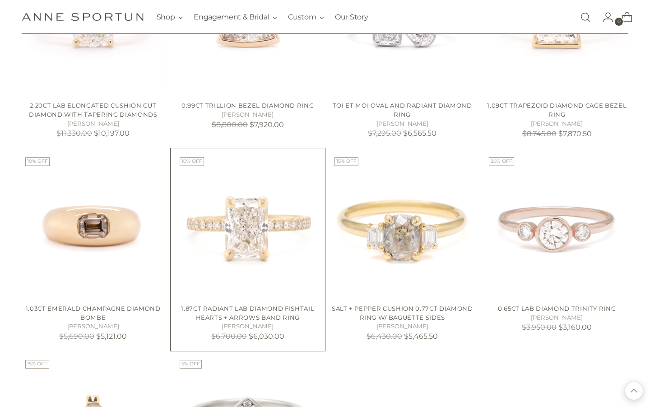 This screenshot has height=407, width=650. Describe the element at coordinates (402, 110) in the screenshot. I see `a: Toi et Moi Oval and Radiant Diamond Ring` at that location.